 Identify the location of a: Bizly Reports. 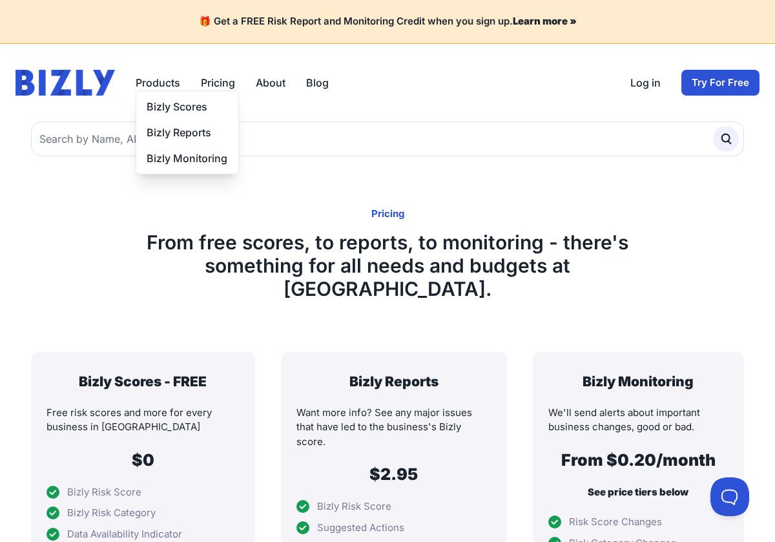
(187, 132).